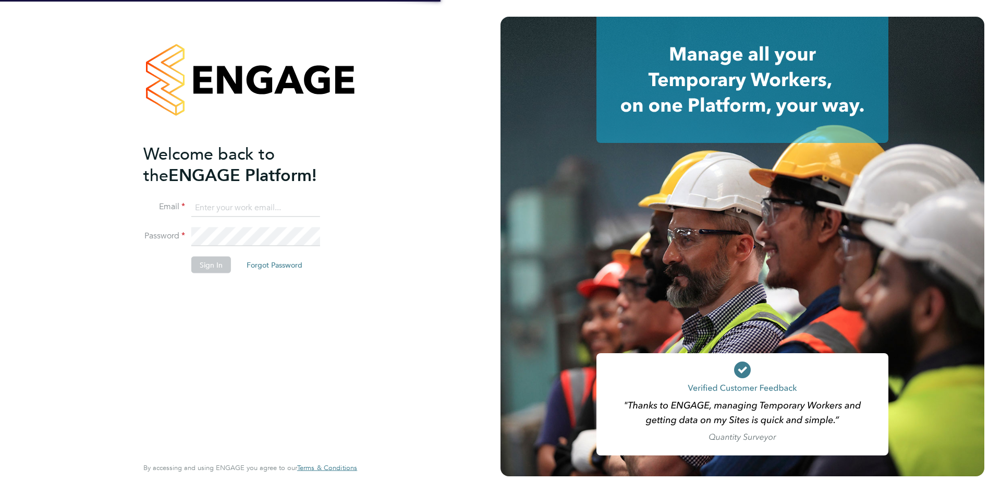 Image resolution: width=1001 pixels, height=493 pixels. Describe the element at coordinates (164, 236) in the screenshot. I see `label: Password` at that location.